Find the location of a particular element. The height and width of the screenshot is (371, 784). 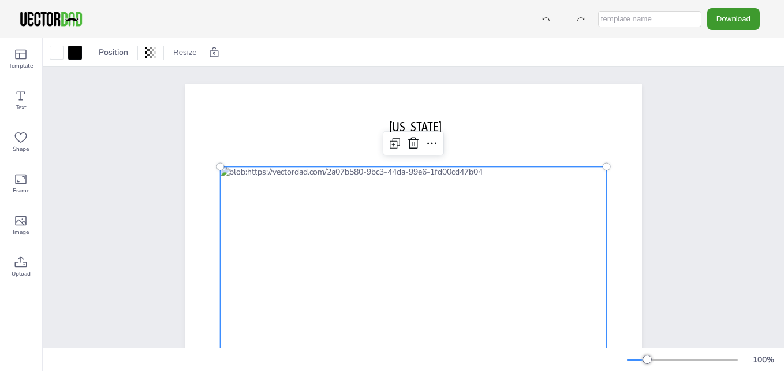

span: Image is located at coordinates (21, 232).